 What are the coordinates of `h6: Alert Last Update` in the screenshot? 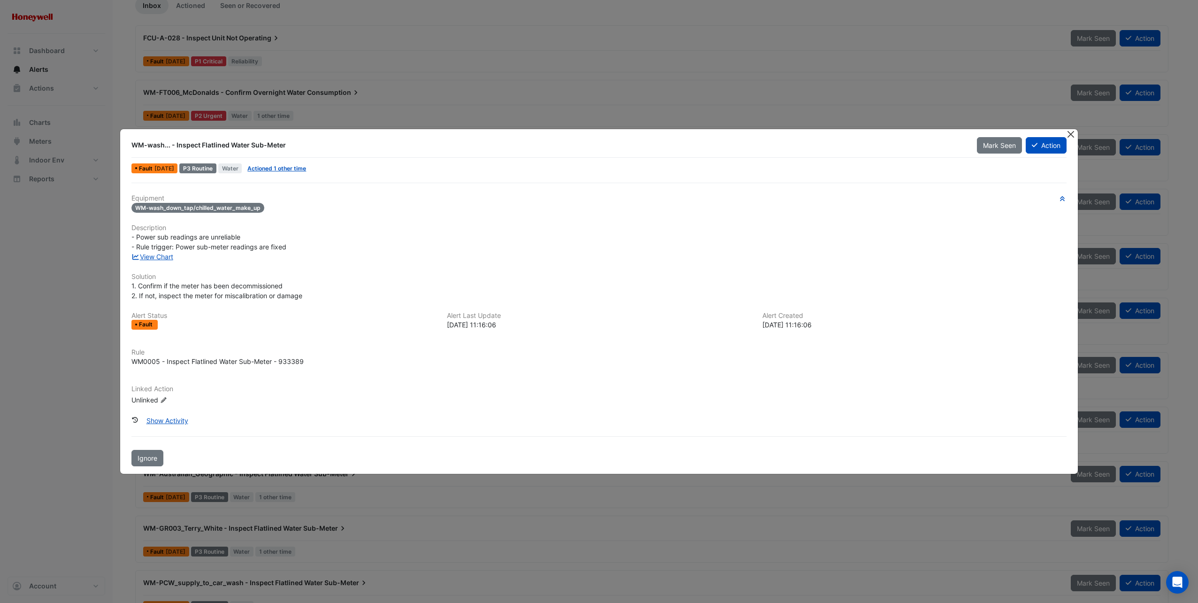 It's located at (599, 315).